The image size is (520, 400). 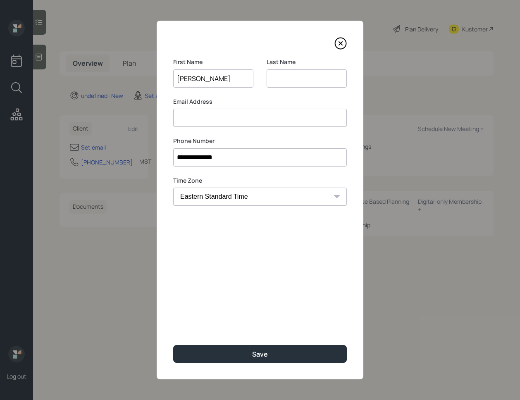 I want to click on div: Save, so click(x=260, y=354).